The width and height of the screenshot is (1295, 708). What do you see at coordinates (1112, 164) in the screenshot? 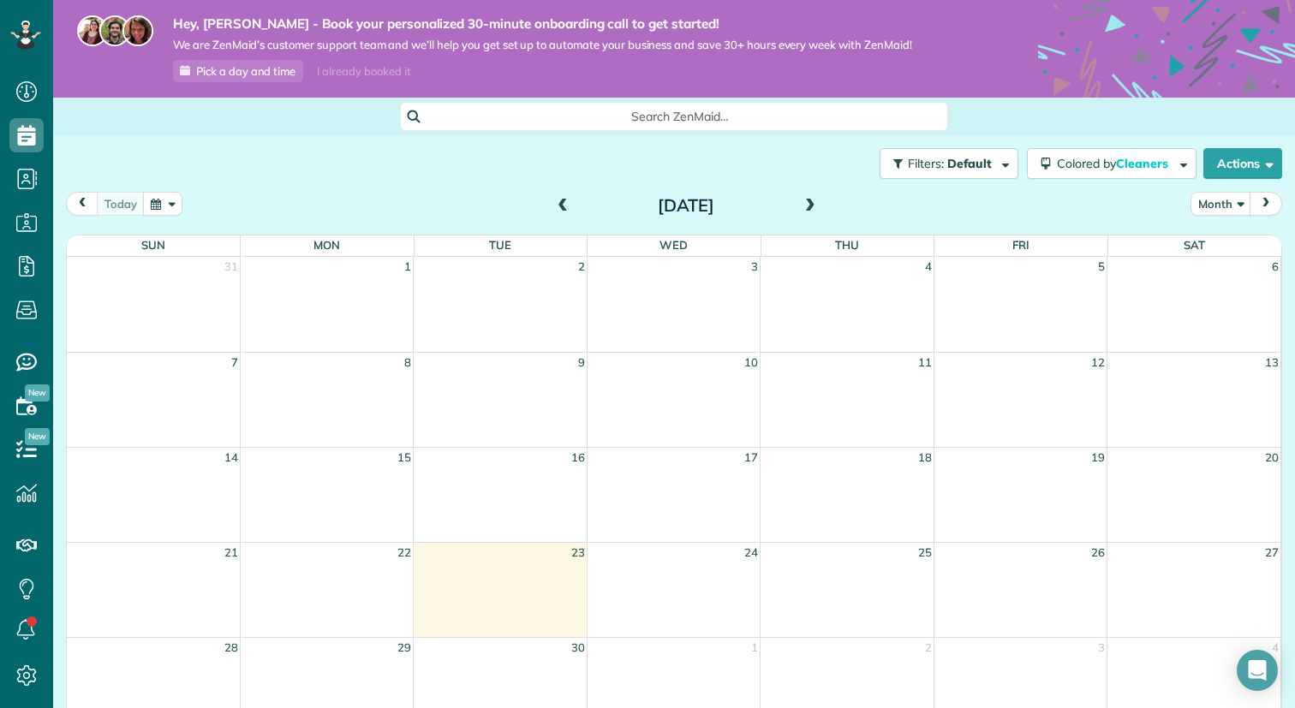
I see `button: Colored byCleaners` at bounding box center [1112, 164].